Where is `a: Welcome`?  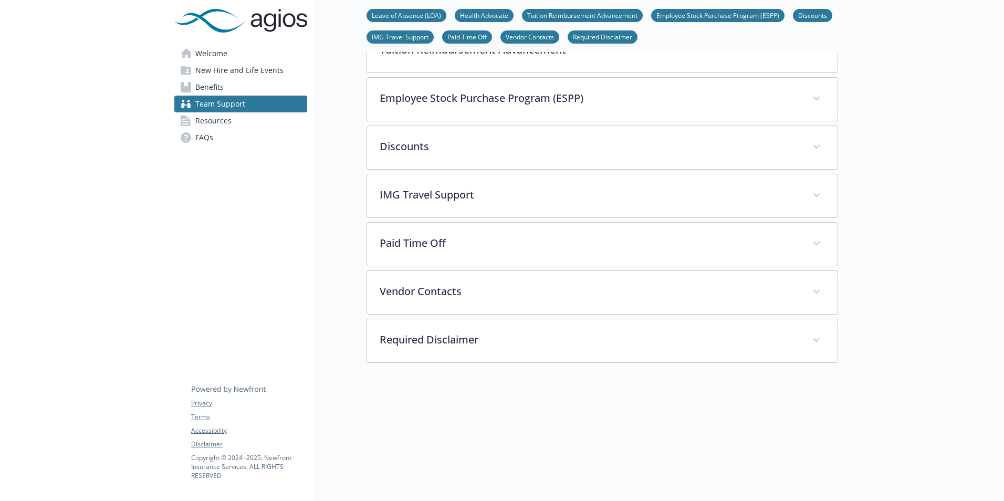 a: Welcome is located at coordinates (240, 54).